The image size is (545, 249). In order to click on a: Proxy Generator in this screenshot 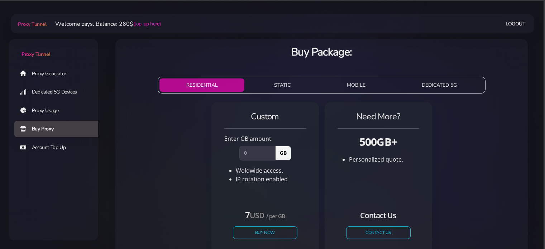, I will do `click(59, 73)`.